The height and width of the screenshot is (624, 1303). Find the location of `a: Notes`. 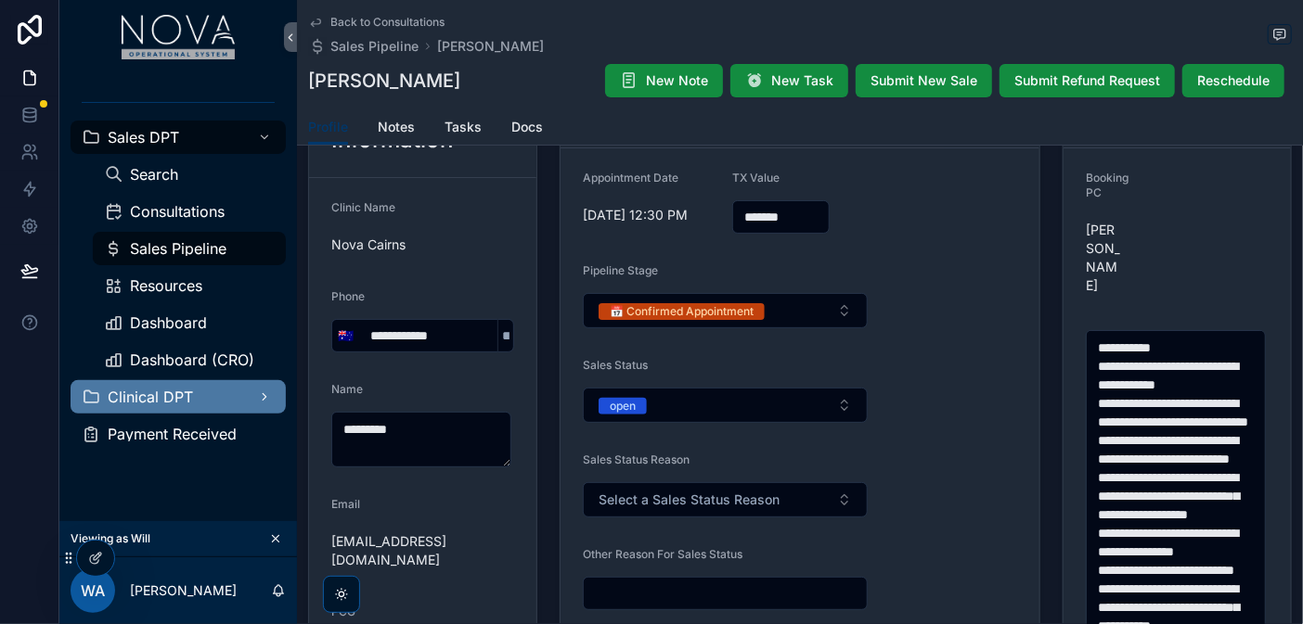

a: Notes is located at coordinates (396, 129).